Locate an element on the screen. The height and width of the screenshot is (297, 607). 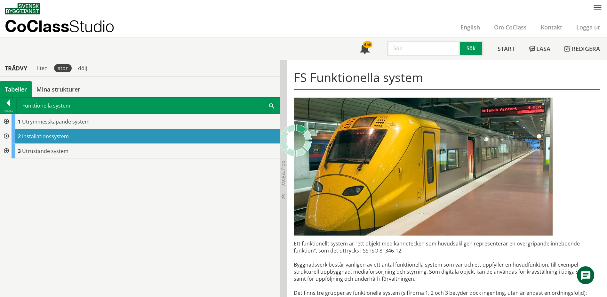
span: 1 is located at coordinates (19, 122).